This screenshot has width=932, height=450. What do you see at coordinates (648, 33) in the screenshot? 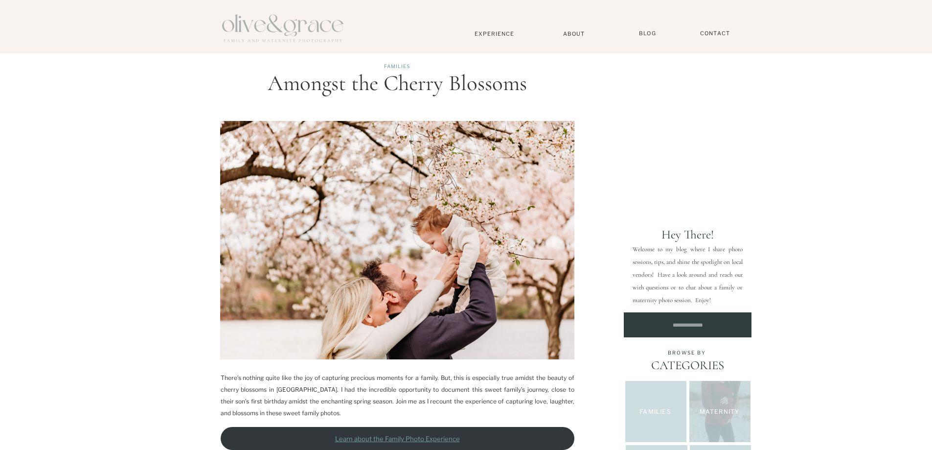
I see `nav: BLOG` at bounding box center [648, 33].